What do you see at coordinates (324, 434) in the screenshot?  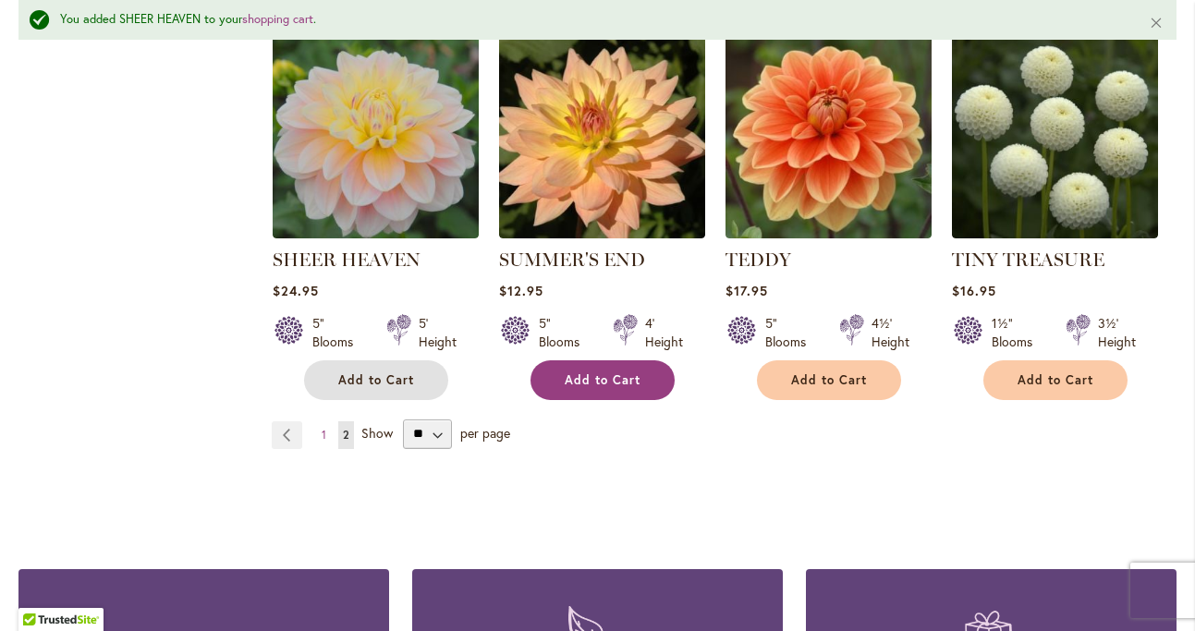 I see `span: 1` at bounding box center [324, 434].